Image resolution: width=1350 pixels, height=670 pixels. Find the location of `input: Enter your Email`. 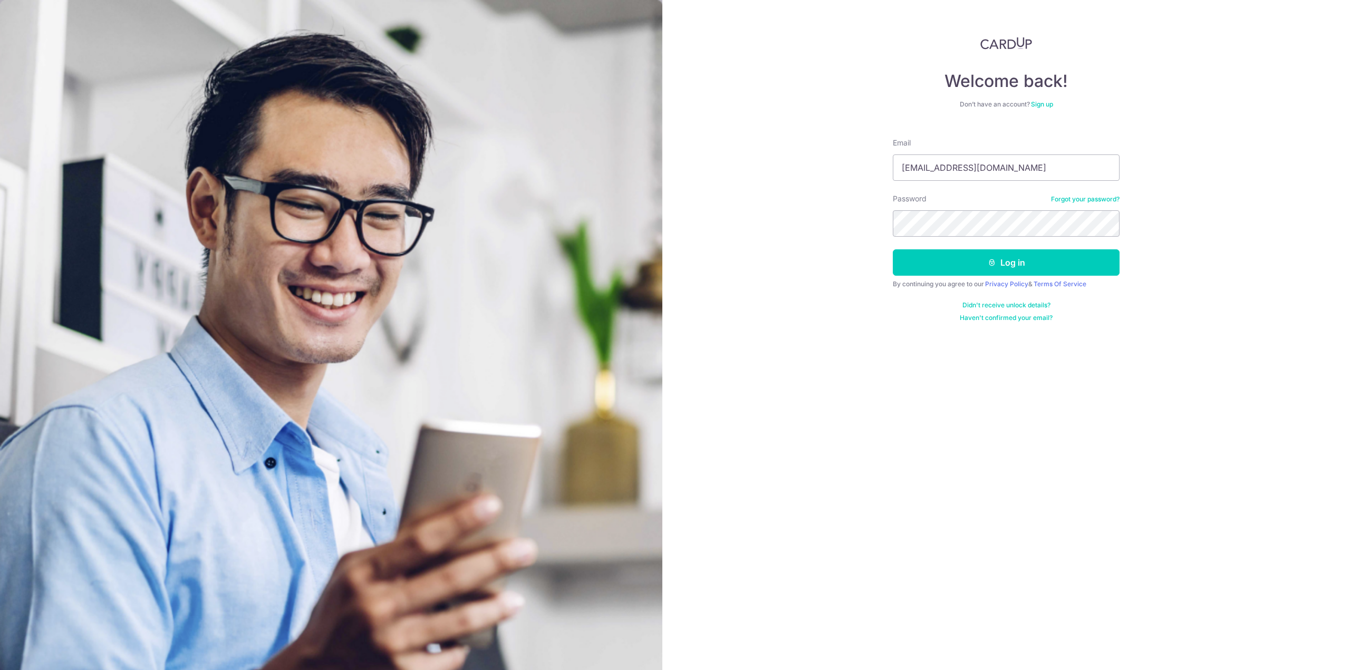

input: Enter your Email is located at coordinates (1006, 168).